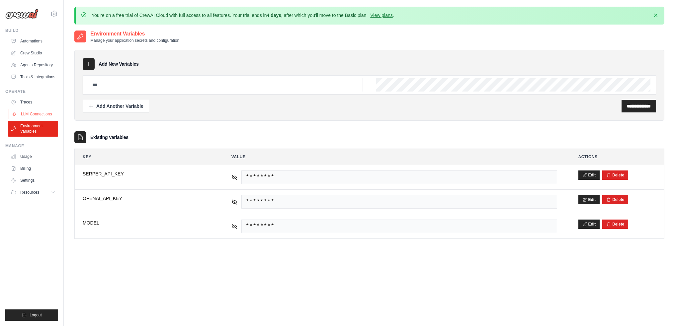 The image size is (675, 326). Describe the element at coordinates (146, 174) in the screenshot. I see `span: SERPER_API_KEY` at that location.